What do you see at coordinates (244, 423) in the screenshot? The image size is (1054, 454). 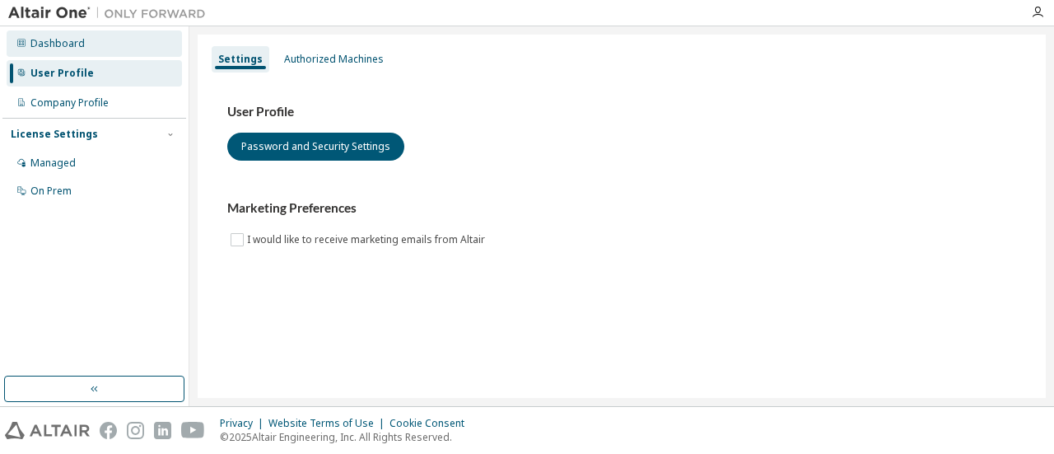 I see `div: Privacy` at bounding box center [244, 423].